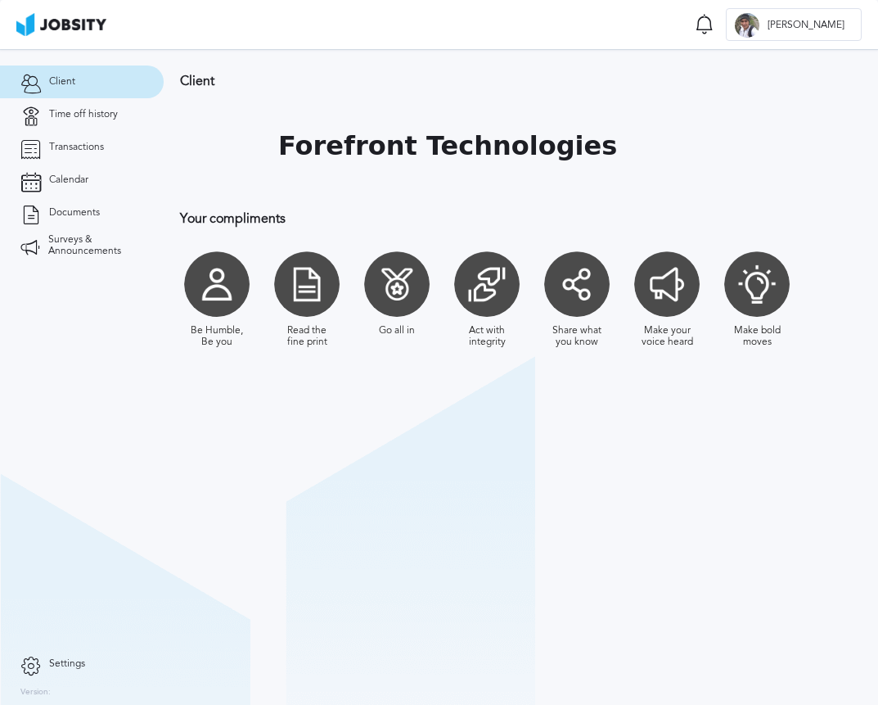 The image size is (878, 705). I want to click on div: Make bold moves, so click(757, 336).